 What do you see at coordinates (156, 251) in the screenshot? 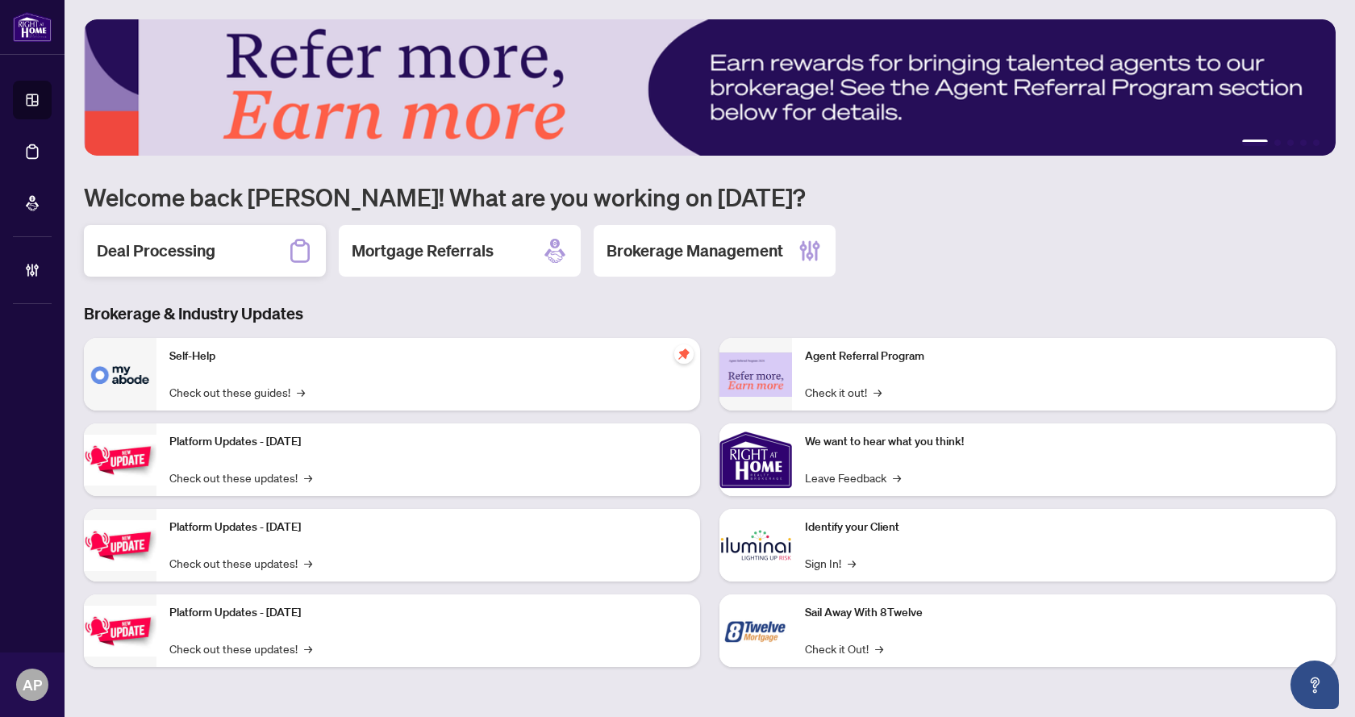
I see `h2: Deal Processing` at bounding box center [156, 251].